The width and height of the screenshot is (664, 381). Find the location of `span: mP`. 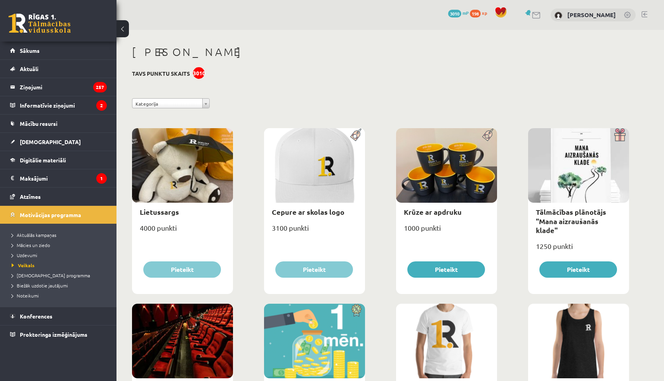

span: mP is located at coordinates (466, 13).